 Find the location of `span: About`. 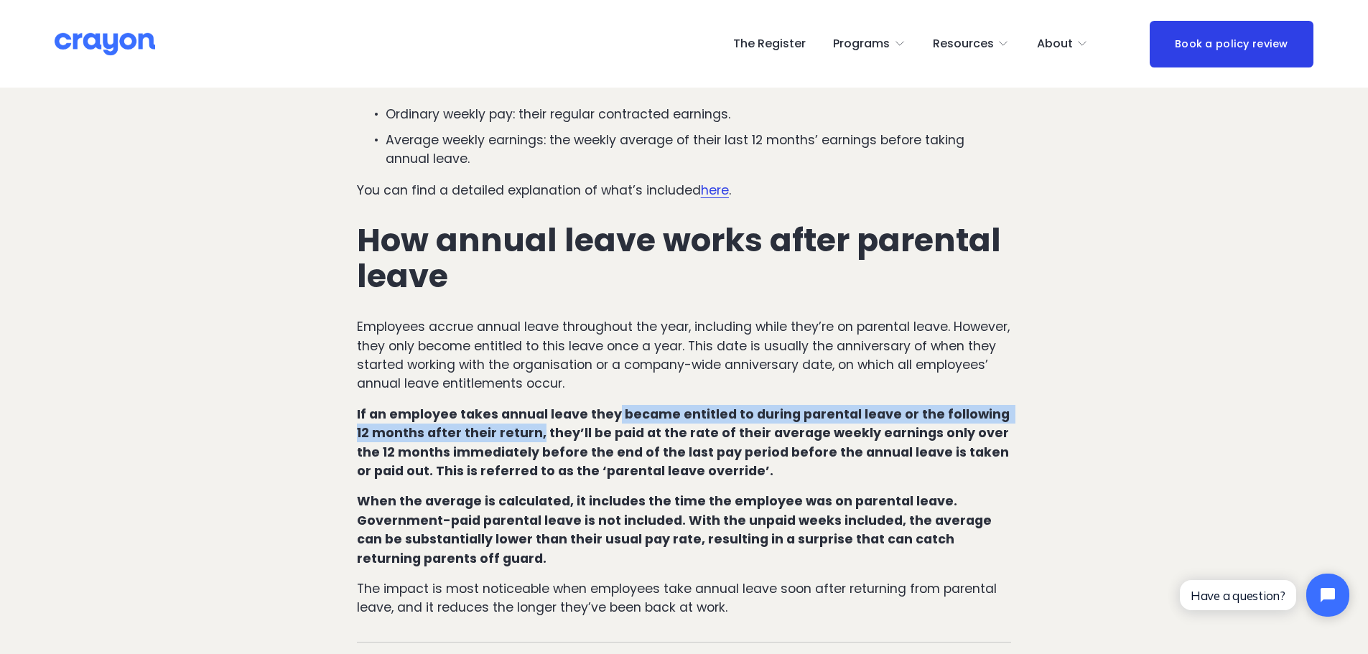

span: About is located at coordinates (1055, 44).